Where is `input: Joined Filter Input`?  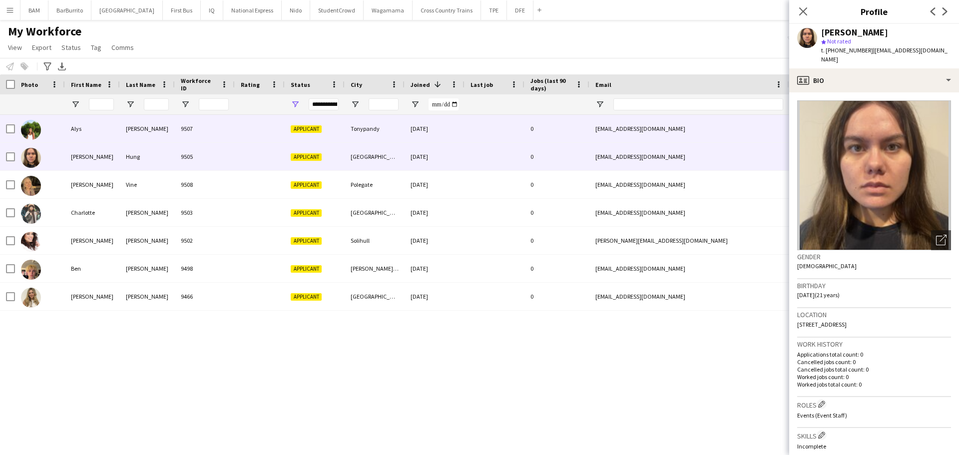 input: Joined Filter Input is located at coordinates (443, 104).